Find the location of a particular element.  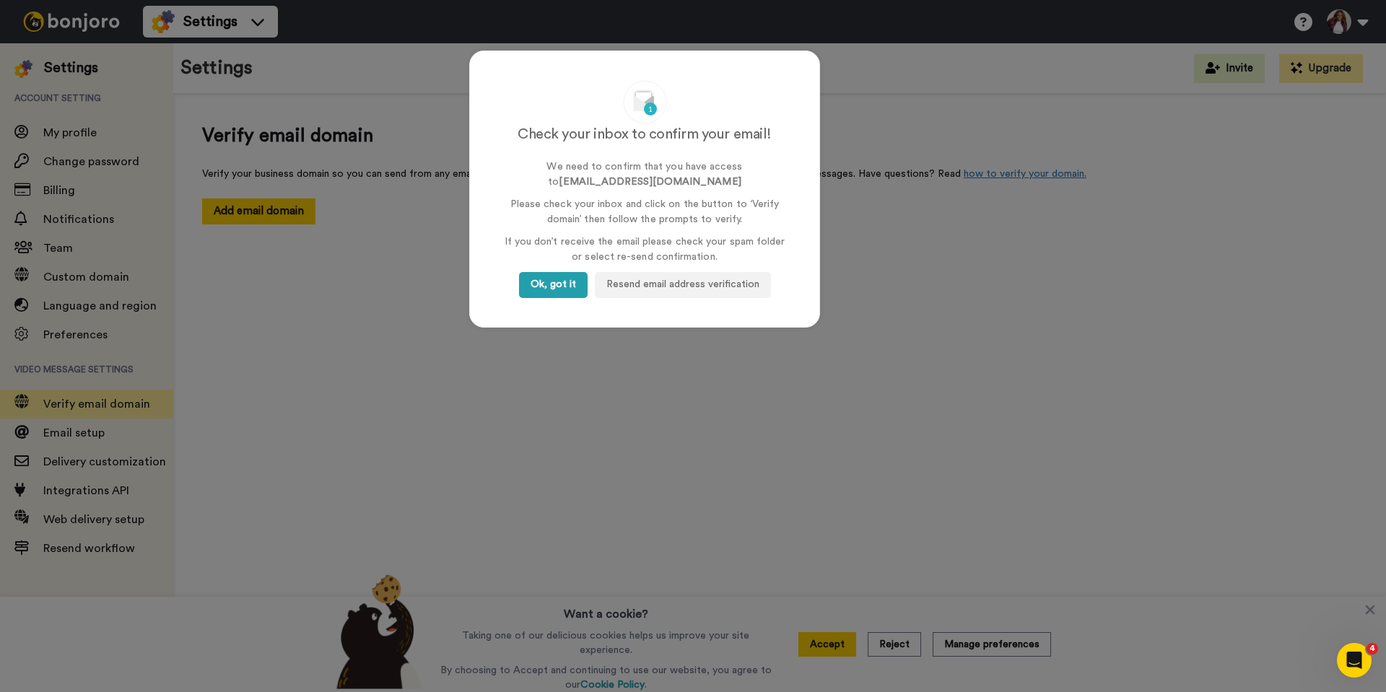

p: If you don’t receive the email please check your spam folder or select re-send confirmation. is located at coordinates (645, 250).